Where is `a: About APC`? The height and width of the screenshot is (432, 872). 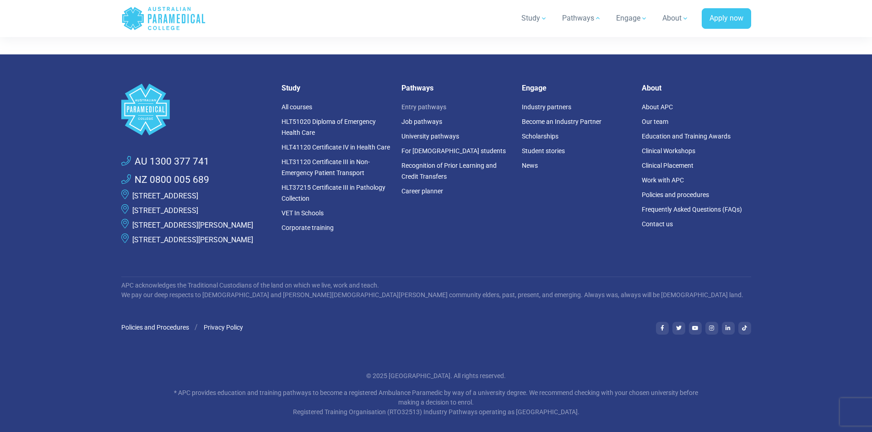 a: About APC is located at coordinates (657, 107).